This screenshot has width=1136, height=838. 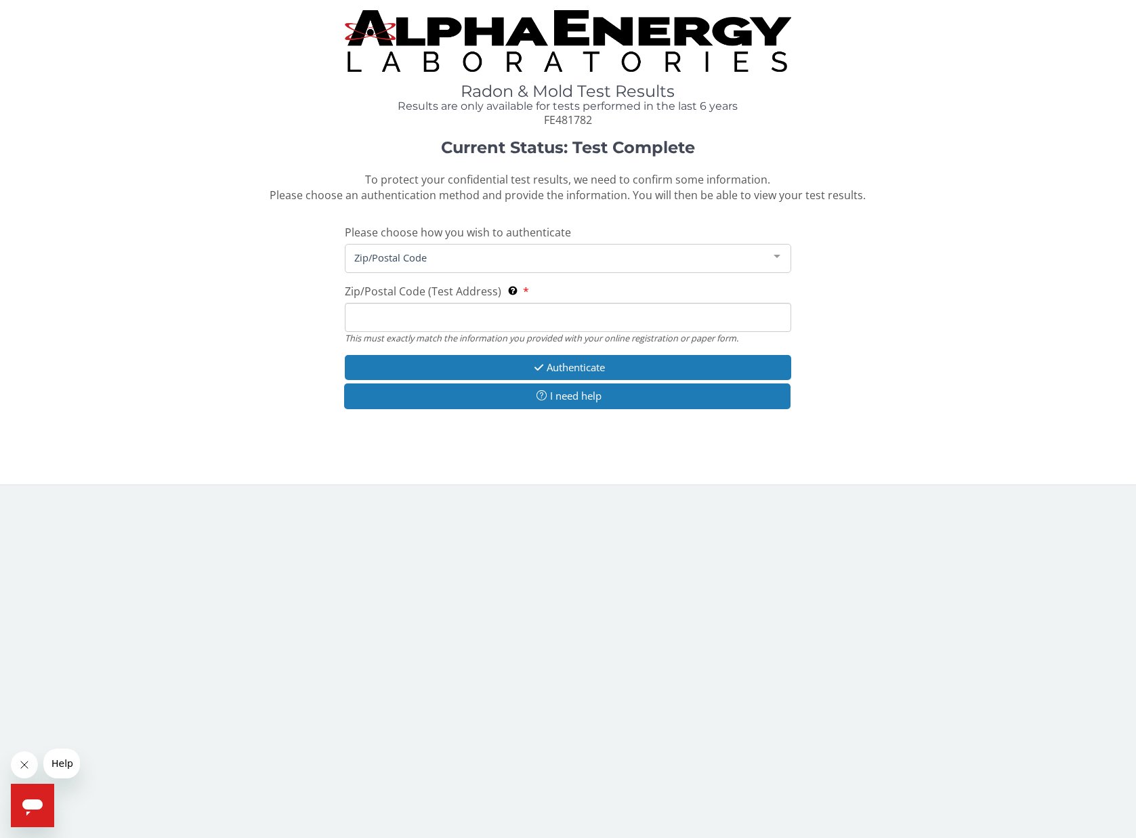 What do you see at coordinates (458, 232) in the screenshot?
I see `span: Please choose how you wish to authenticate` at bounding box center [458, 232].